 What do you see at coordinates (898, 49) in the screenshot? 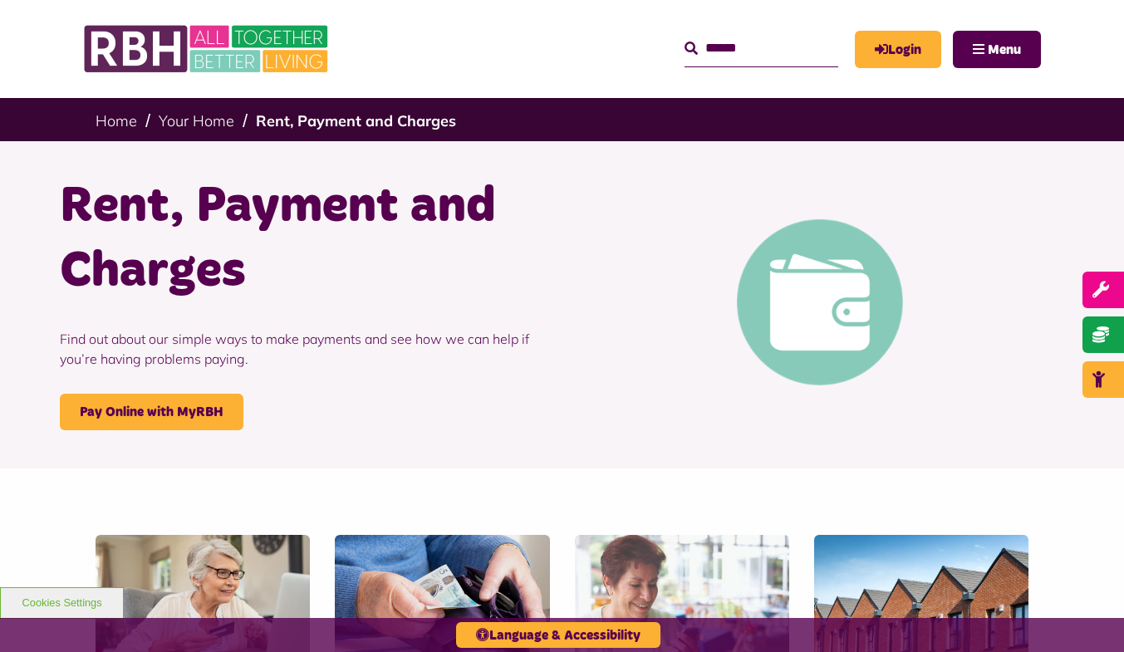
I see `a: MyRBH` at bounding box center [898, 49].